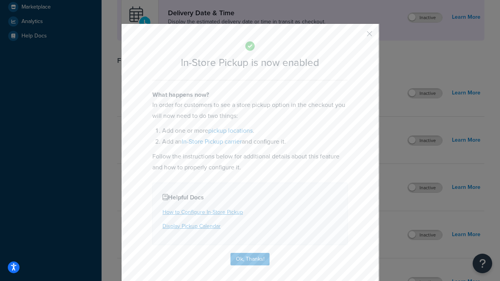  What do you see at coordinates (250, 95) in the screenshot?
I see `h4: What happens now?` at bounding box center [250, 95].